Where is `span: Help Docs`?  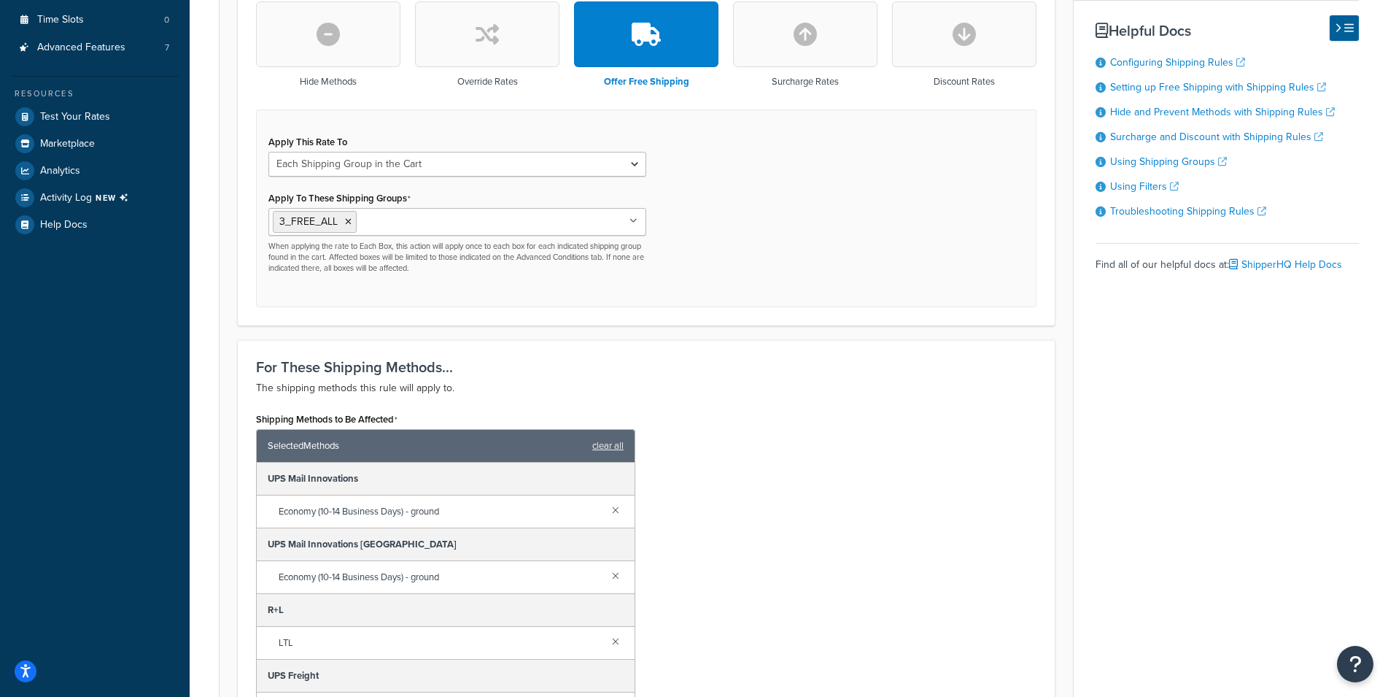 span: Help Docs is located at coordinates (63, 225).